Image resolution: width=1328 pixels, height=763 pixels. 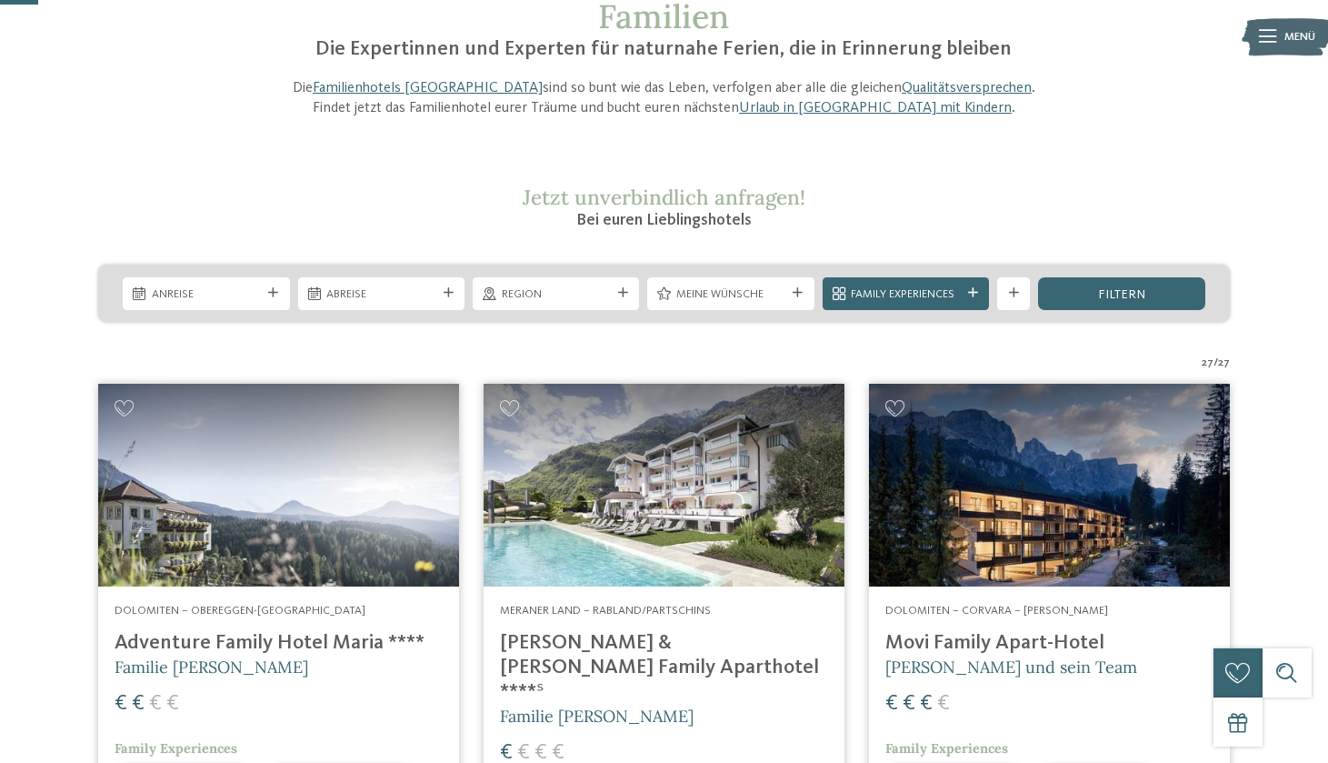 I want to click on h4: Movi Family Apart-Hotel, so click(x=1049, y=643).